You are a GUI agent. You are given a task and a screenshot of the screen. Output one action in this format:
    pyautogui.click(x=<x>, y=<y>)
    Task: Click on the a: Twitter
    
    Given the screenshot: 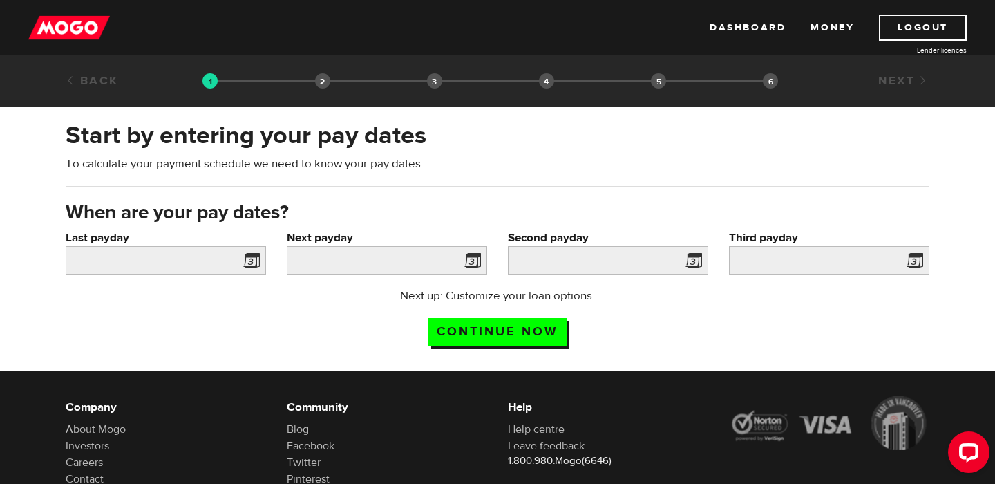 What is the action you would take?
    pyautogui.click(x=303, y=462)
    